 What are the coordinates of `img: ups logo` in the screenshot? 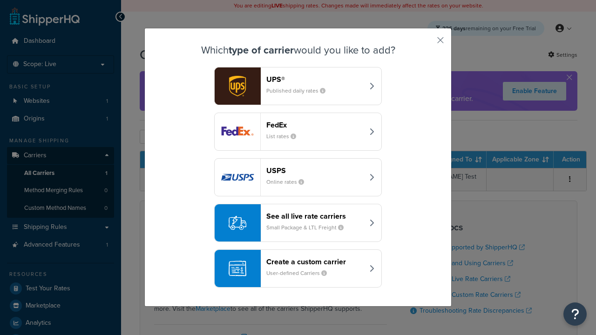 It's located at (238, 86).